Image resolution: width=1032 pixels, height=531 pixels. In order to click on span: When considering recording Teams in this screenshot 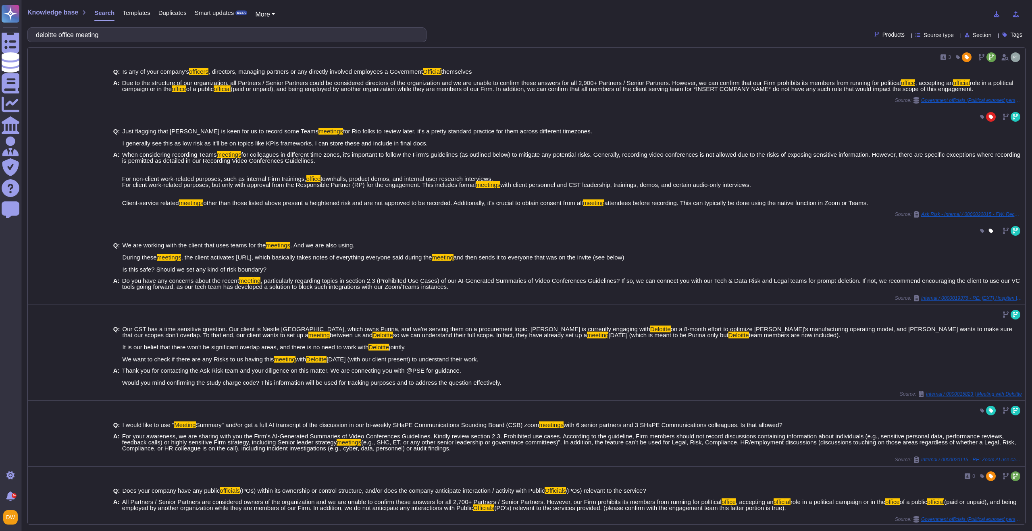, I will do `click(169, 154)`.